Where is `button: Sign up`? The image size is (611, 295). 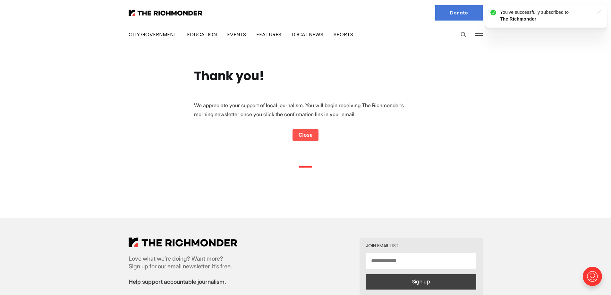 button: Sign up is located at coordinates (421, 282).